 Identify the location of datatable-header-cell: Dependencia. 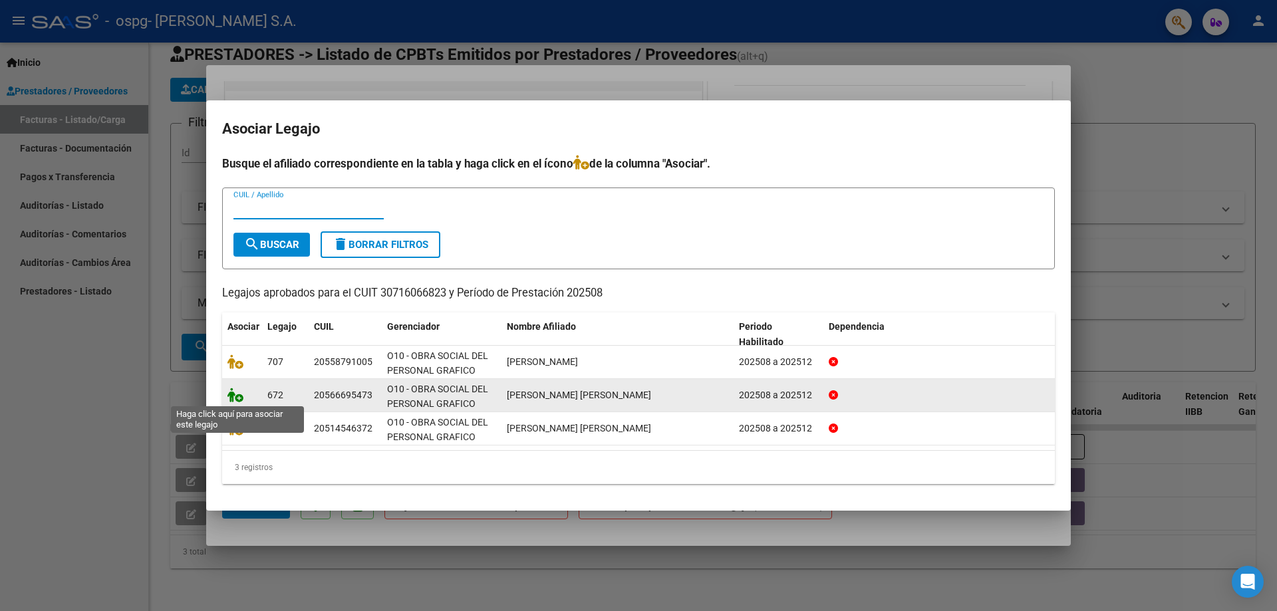
(939, 335).